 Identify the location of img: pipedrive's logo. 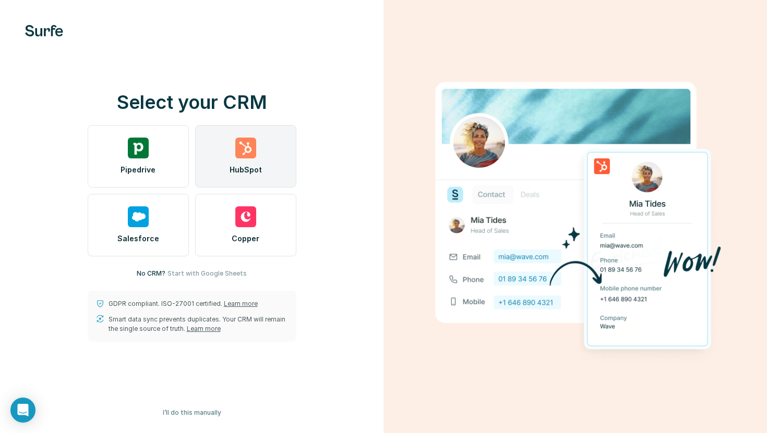
(138, 148).